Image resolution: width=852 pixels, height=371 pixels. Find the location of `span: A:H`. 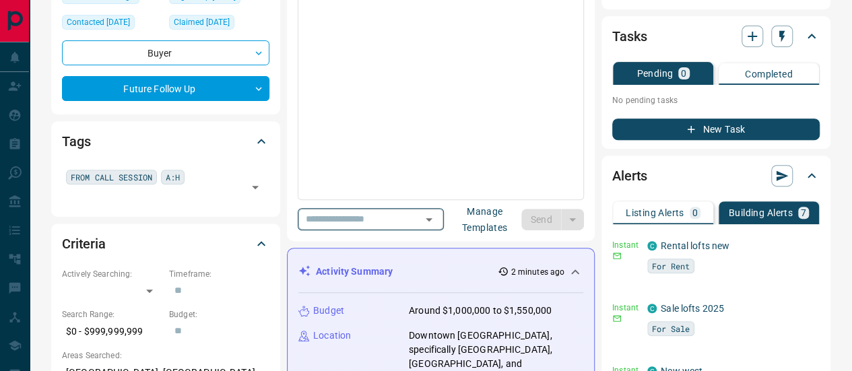

span: A:H is located at coordinates (172, 177).